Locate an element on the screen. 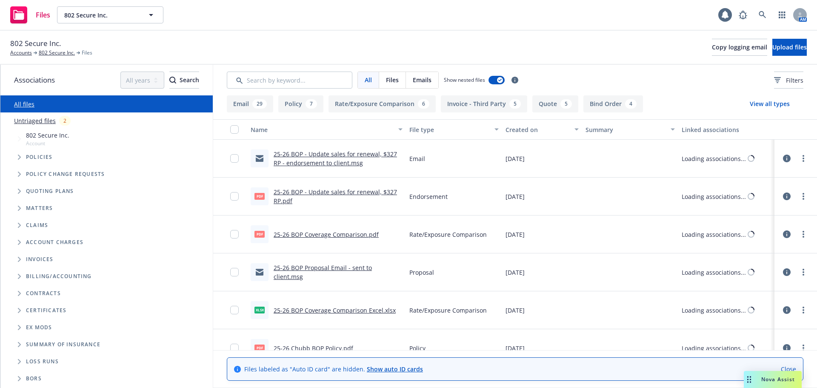 The width and height of the screenshot is (817, 388). span: Account is located at coordinates (48, 143).